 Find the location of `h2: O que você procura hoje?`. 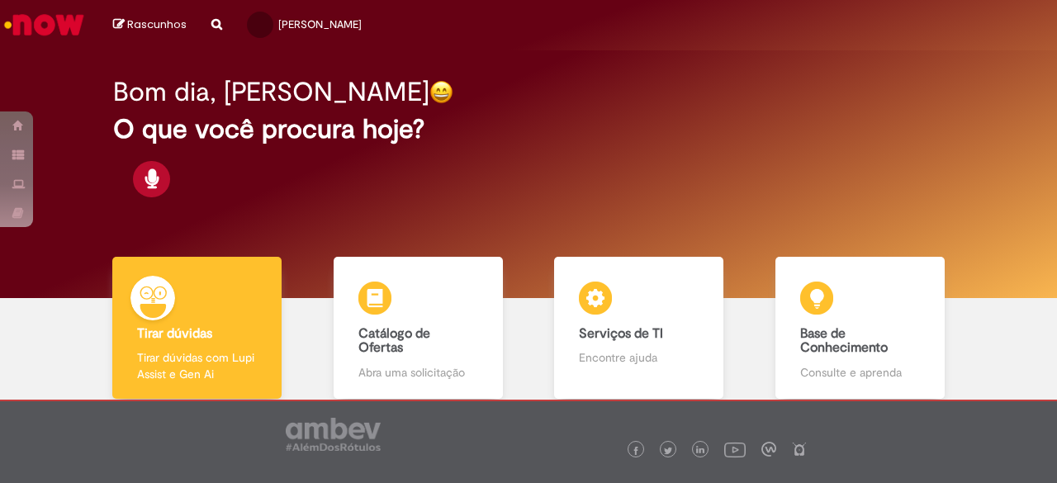

h2: O que você procura hoje? is located at coordinates (528, 129).